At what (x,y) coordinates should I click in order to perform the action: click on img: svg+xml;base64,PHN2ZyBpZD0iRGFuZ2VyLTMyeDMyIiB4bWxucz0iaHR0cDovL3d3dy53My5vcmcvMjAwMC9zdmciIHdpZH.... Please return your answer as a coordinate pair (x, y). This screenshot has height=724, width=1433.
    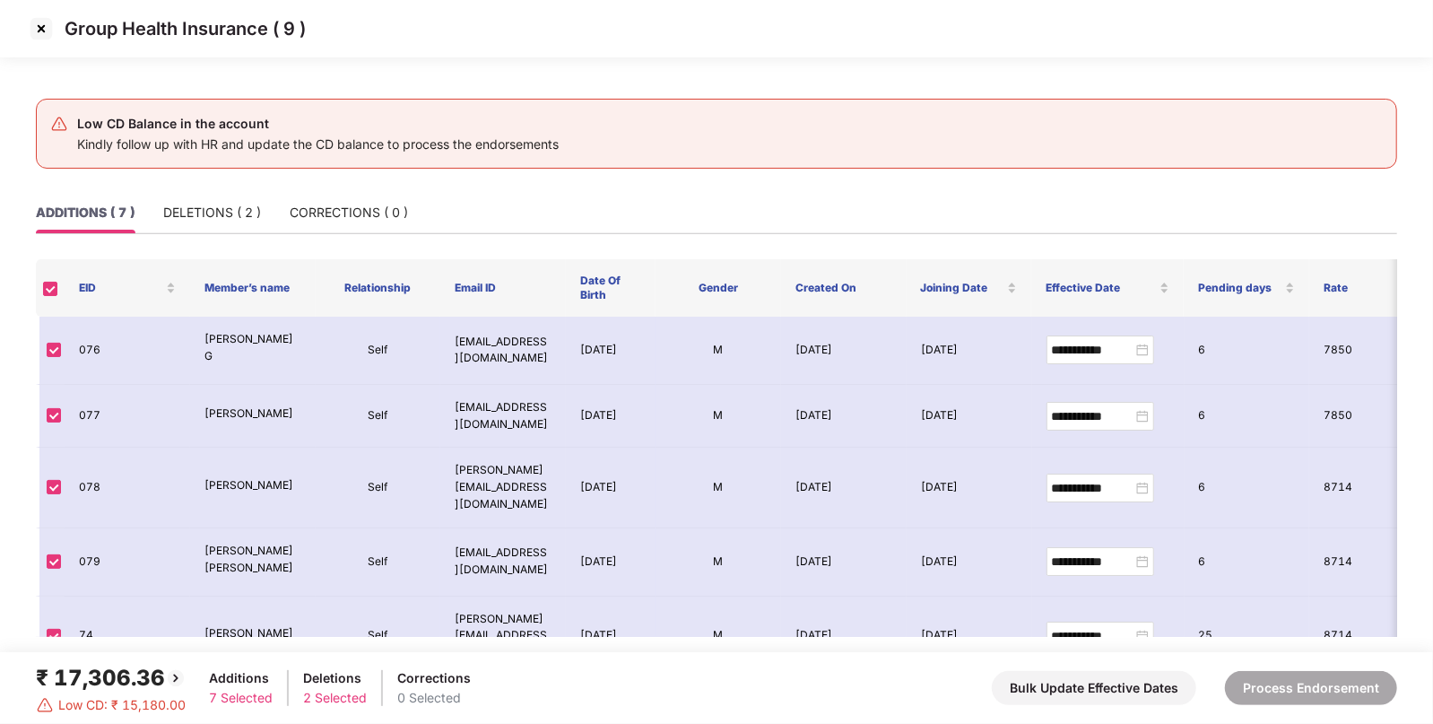
    Looking at the image, I should click on (45, 705).